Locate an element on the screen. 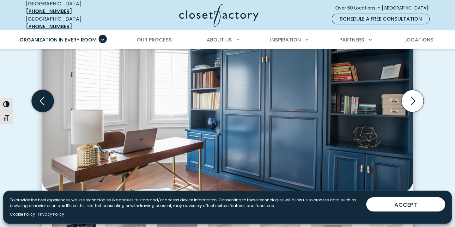 This screenshot has height=227, width=455. button: Previous slide is located at coordinates (43, 101).